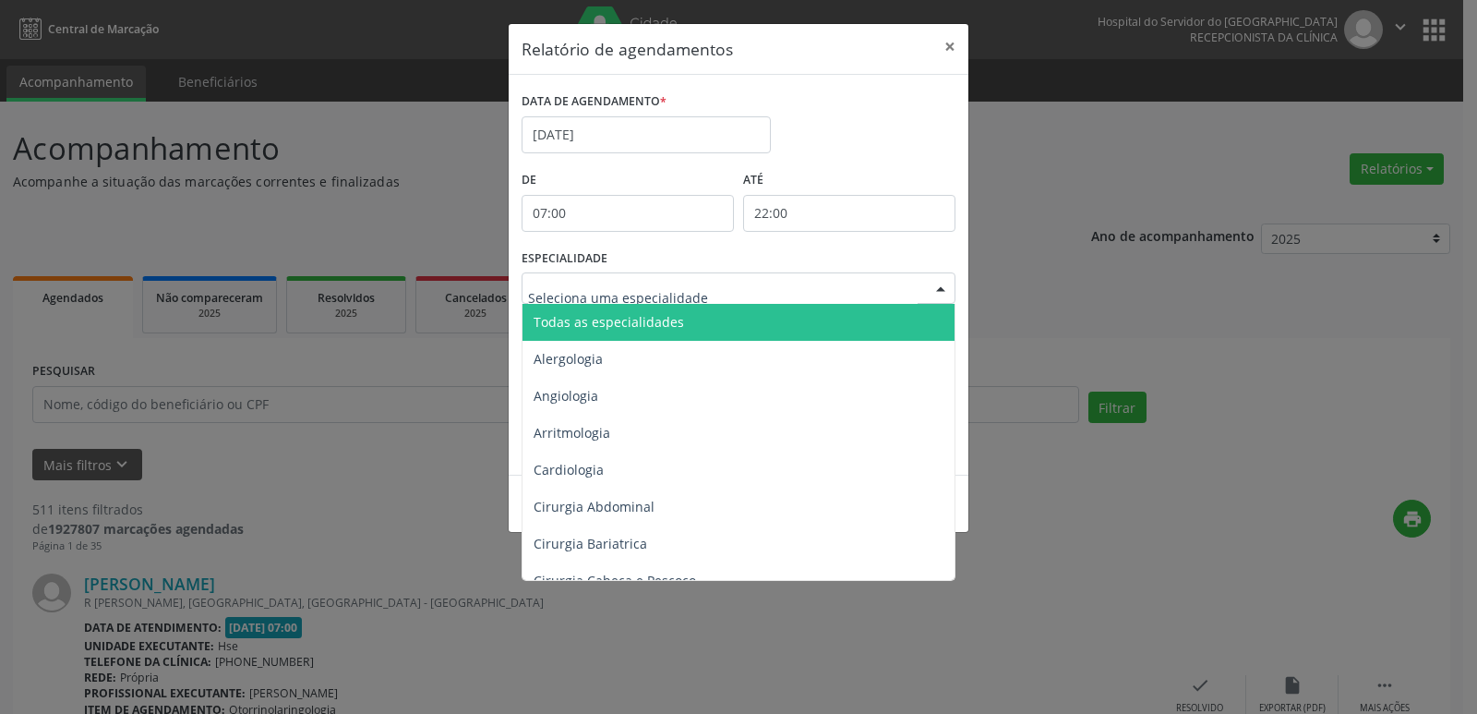 The image size is (1477, 714). What do you see at coordinates (564, 259) in the screenshot?
I see `label: ESPECIALIDADE` at bounding box center [564, 259].